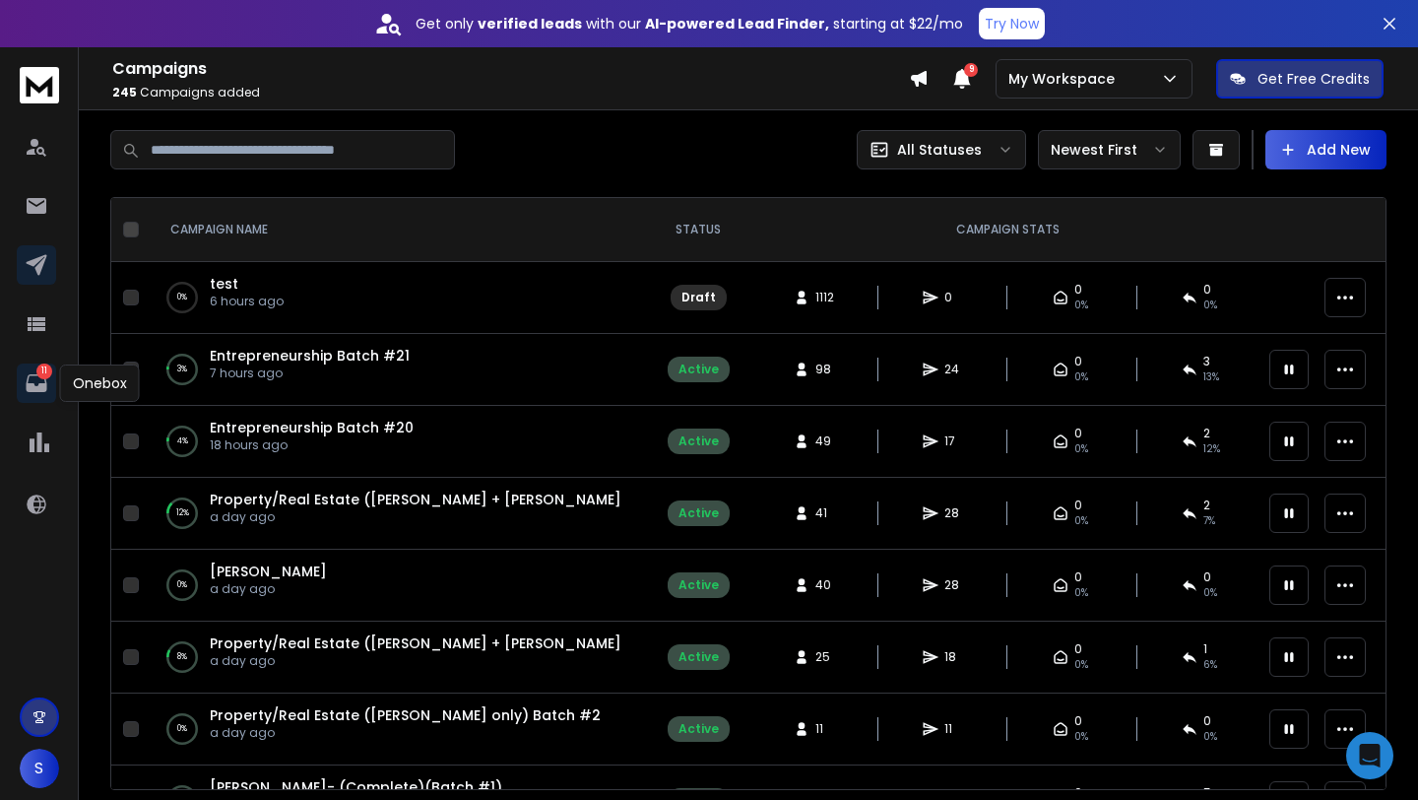 This screenshot has height=800, width=1418. What do you see at coordinates (39, 85) in the screenshot?
I see `img: logo` at bounding box center [39, 85].